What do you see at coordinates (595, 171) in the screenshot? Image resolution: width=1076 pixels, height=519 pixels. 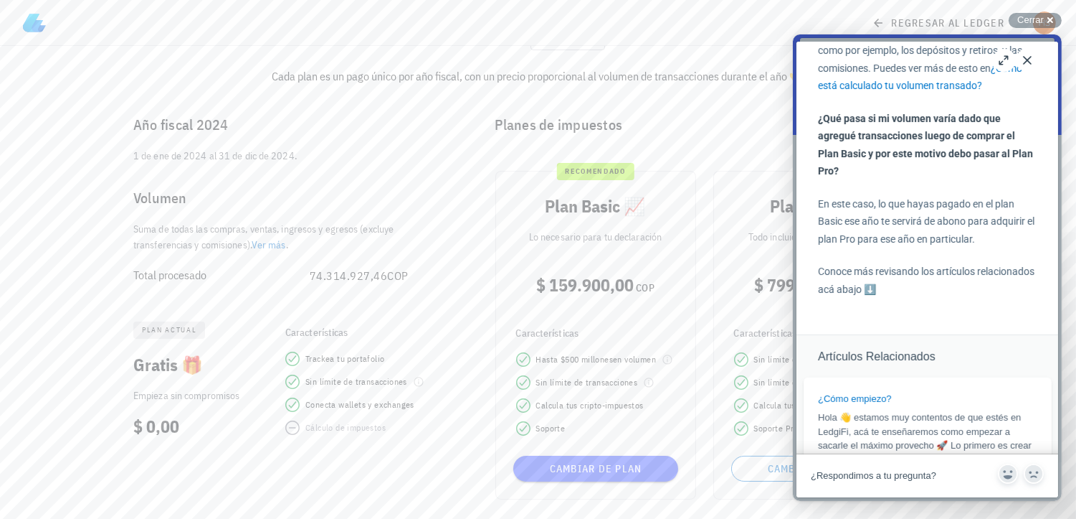 I see `span: recomendado` at bounding box center [595, 171].